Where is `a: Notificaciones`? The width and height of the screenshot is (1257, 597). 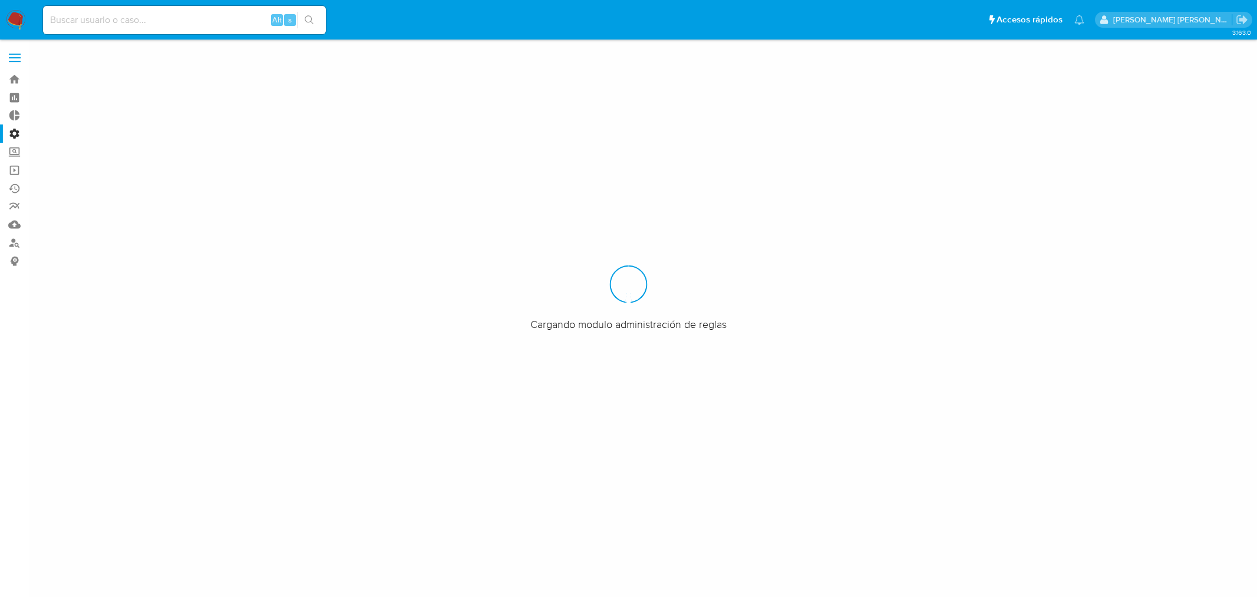 a: Notificaciones is located at coordinates (1079, 19).